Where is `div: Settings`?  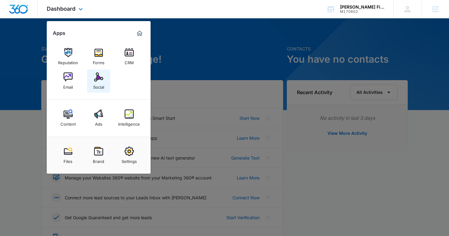 div: Settings is located at coordinates (129, 160).